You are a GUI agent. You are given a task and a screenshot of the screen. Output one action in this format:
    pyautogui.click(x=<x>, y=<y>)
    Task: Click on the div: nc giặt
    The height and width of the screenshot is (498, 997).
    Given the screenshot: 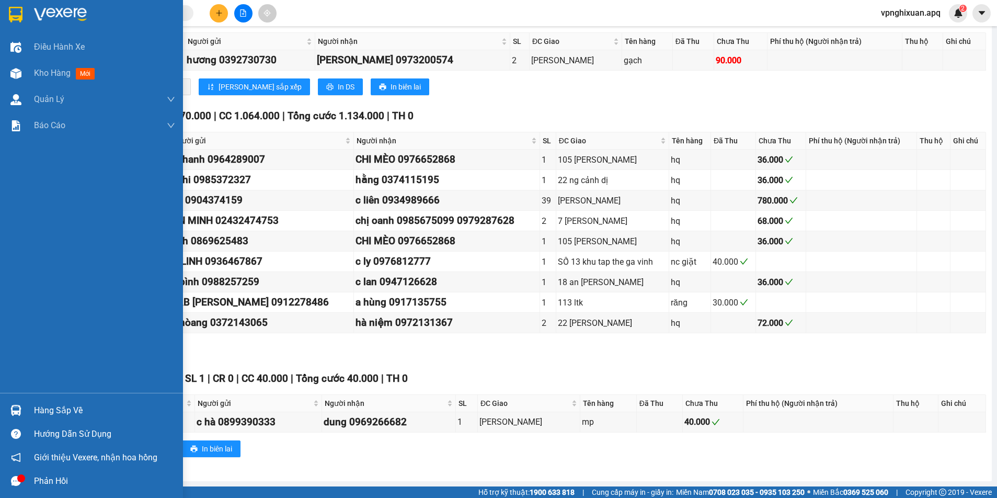 What is the action you would take?
    pyautogui.click(x=690, y=262)
    